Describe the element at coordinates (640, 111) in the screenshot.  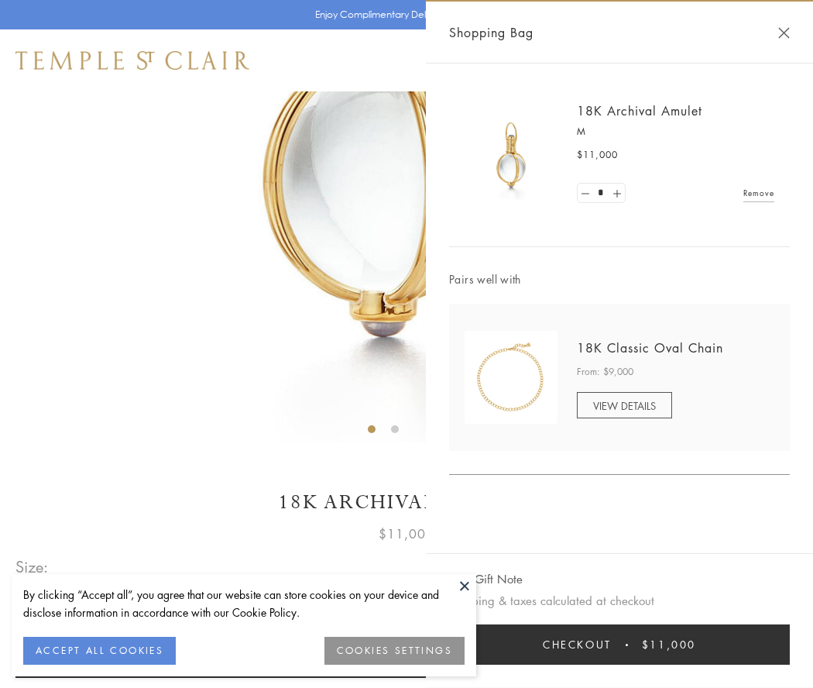
I see `a: 18K Archival Amulet` at that location.